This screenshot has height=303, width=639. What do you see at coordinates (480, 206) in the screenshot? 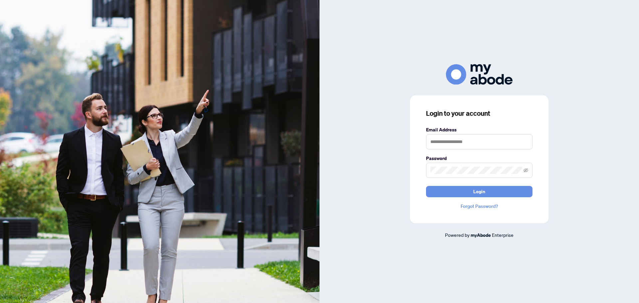
I see `a: Forgot Password?` at bounding box center [480, 206].